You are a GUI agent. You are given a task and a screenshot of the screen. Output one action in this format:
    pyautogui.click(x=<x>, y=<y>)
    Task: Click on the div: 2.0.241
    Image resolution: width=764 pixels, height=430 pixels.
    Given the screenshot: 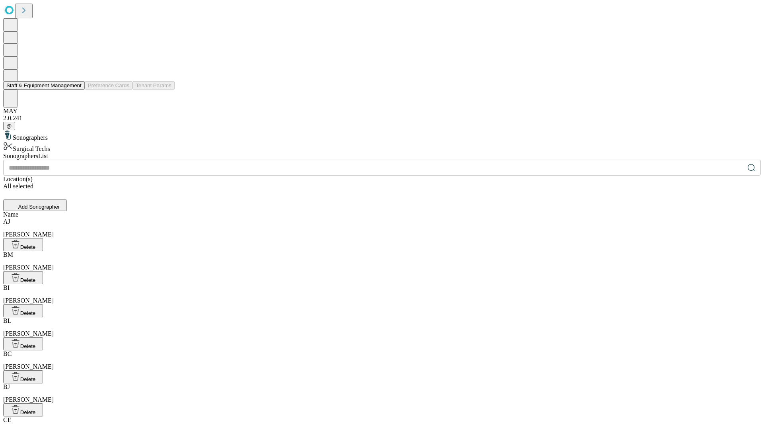 What is the action you would take?
    pyautogui.click(x=382, y=118)
    